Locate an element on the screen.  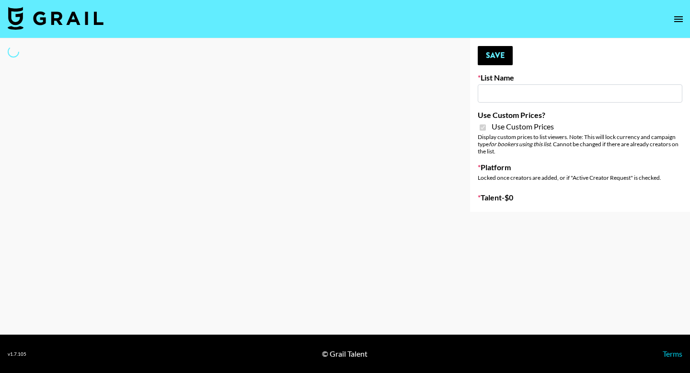
em: for bookers using this list is located at coordinates (520, 144).